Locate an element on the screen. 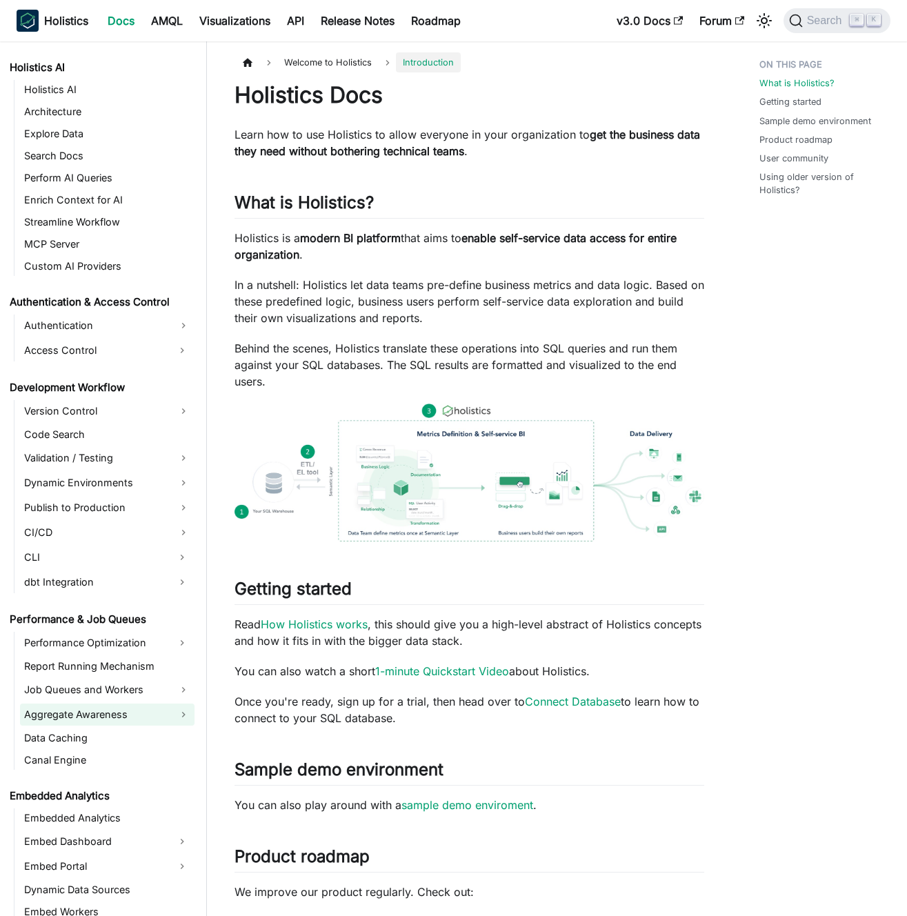 This screenshot has height=916, width=907. a: Connect Database is located at coordinates (573, 702).